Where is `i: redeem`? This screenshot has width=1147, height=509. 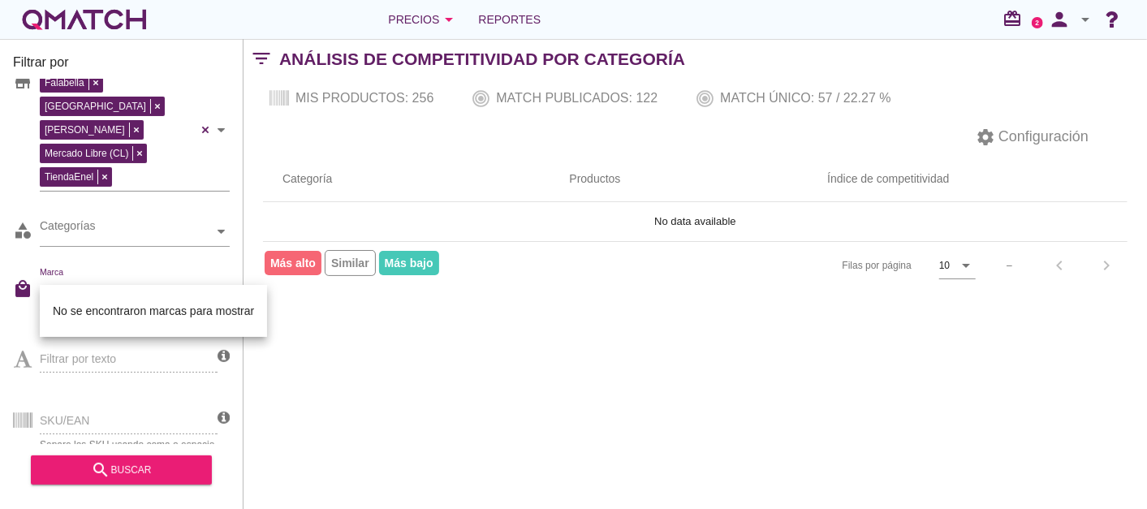 i: redeem is located at coordinates (1015, 19).